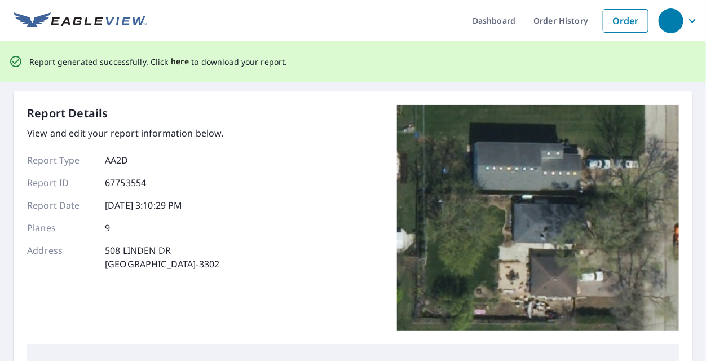 The height and width of the screenshot is (361, 706). I want to click on p: Report generated successfully. Click to download your report., so click(159, 61).